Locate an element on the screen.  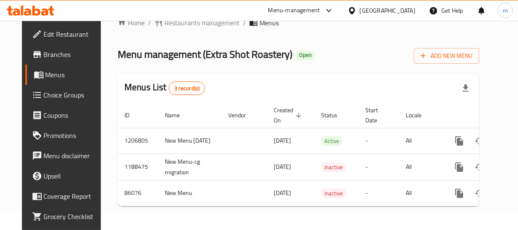
span: Restaurants management is located at coordinates (202, 23).